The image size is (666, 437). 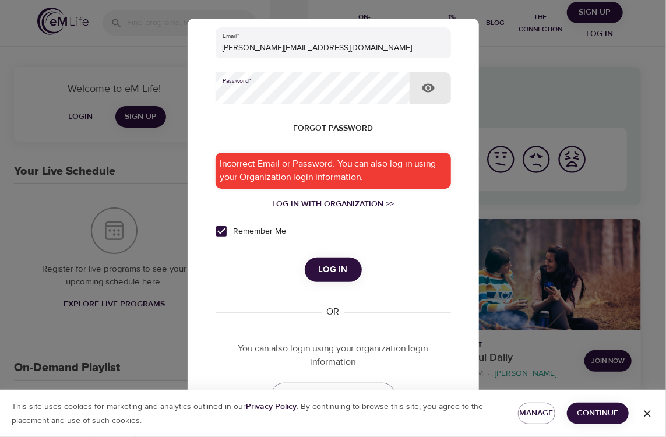 What do you see at coordinates (333, 312) in the screenshot?
I see `div: OR` at bounding box center [333, 312].